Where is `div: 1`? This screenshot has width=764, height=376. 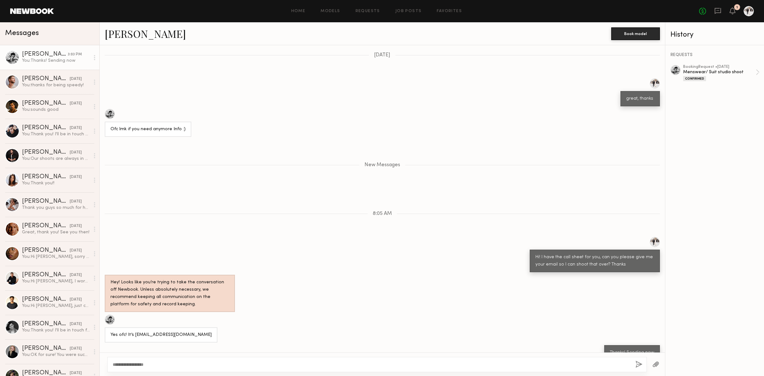
div: 1 is located at coordinates (737, 7).